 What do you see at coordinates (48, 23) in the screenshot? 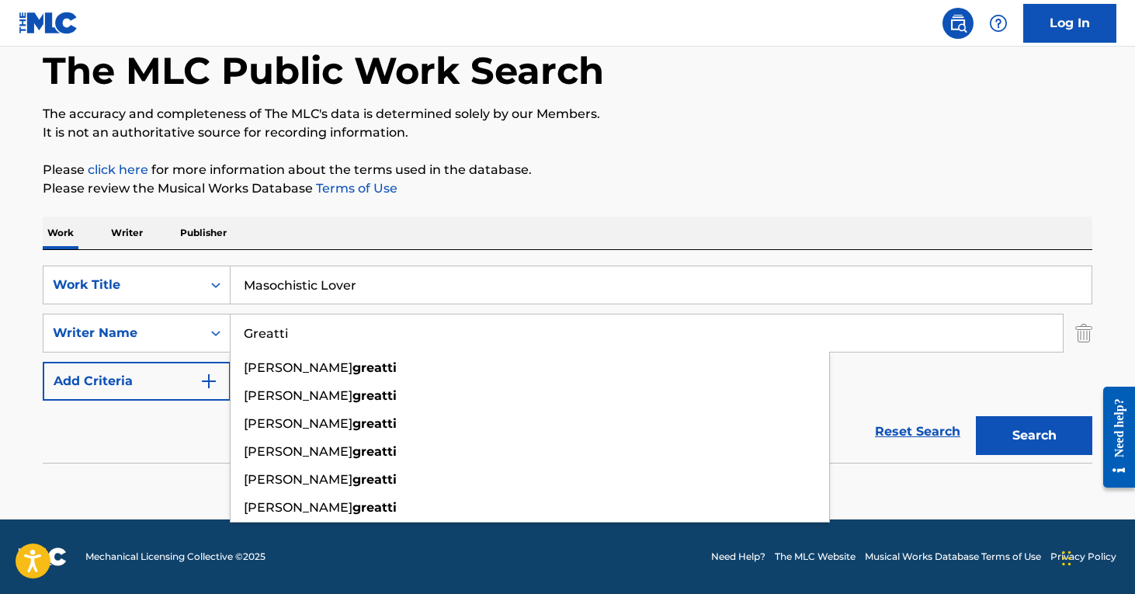
I see `img: MLC Logo` at bounding box center [48, 23].